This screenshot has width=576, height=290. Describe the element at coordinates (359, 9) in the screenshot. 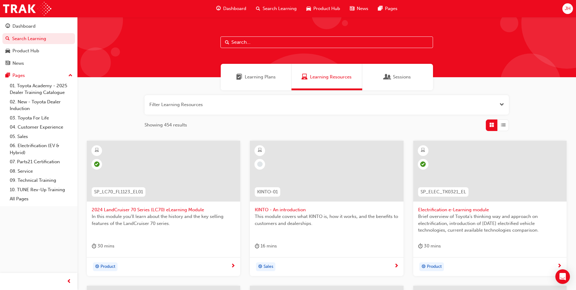

I see `a: news-iconNews` at that location.